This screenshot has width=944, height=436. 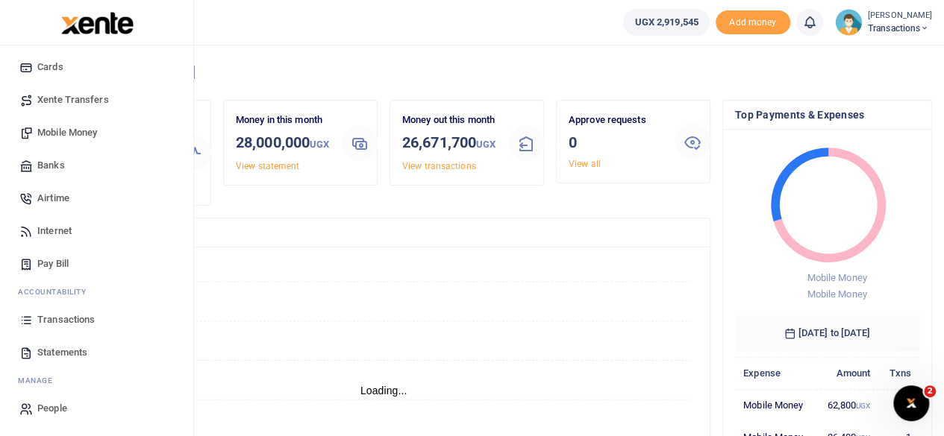 What do you see at coordinates (52, 409) in the screenshot?
I see `span: People` at bounding box center [52, 409].